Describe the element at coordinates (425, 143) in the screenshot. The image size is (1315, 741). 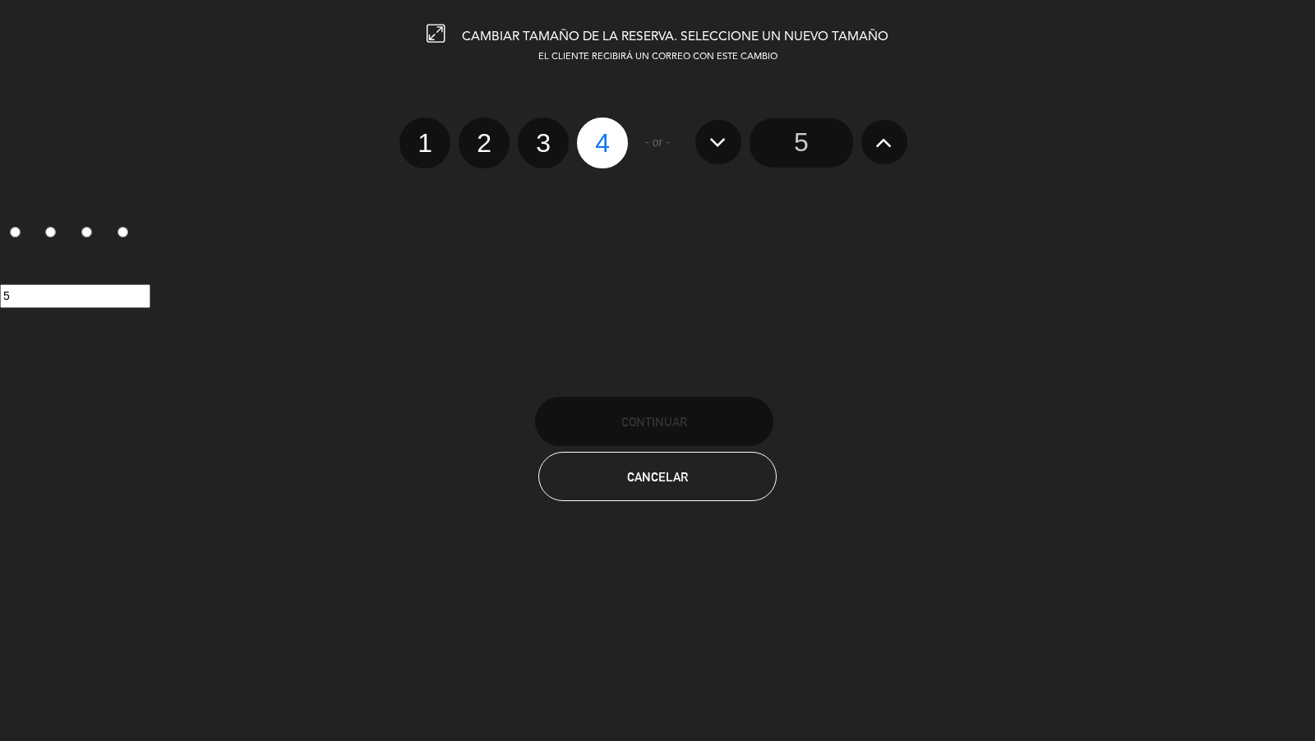
I see `label: 1` at that location.